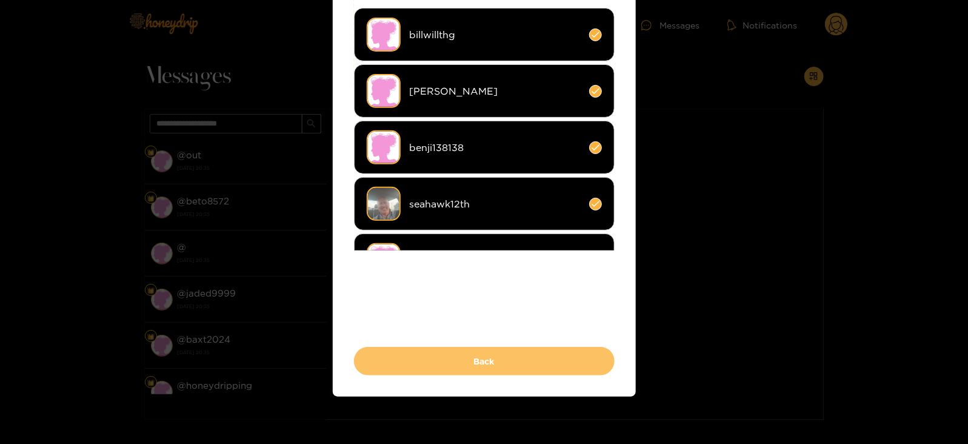 This screenshot has width=968, height=444. What do you see at coordinates (494, 35) in the screenshot?
I see `span: billwillthg` at bounding box center [494, 35].